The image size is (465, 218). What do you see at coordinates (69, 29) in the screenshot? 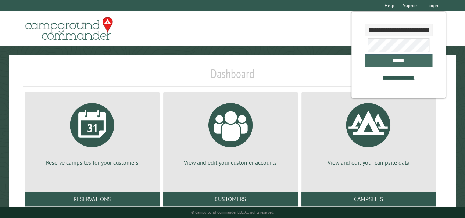
I see `img: Campground Commander` at bounding box center [69, 29].